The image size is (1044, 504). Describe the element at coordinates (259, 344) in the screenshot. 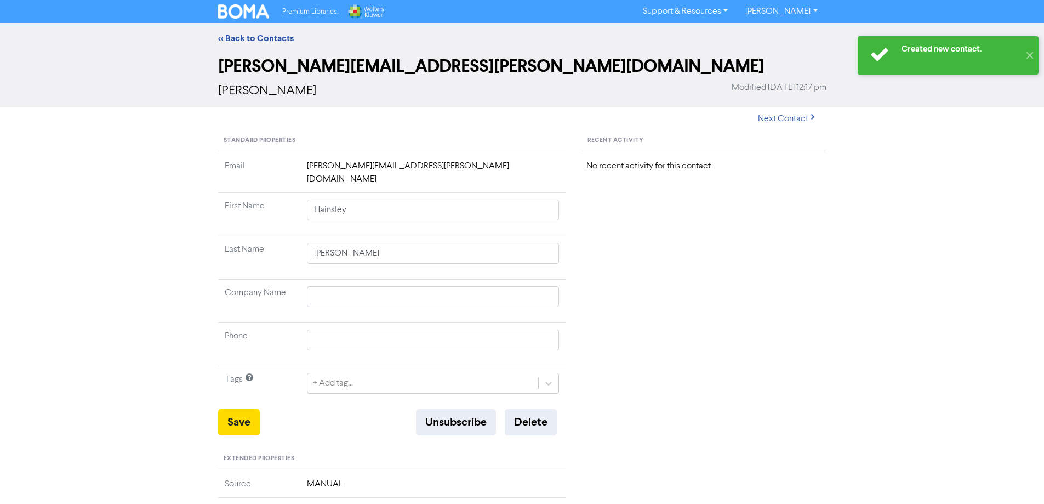

I see `td: Phone` at that location.